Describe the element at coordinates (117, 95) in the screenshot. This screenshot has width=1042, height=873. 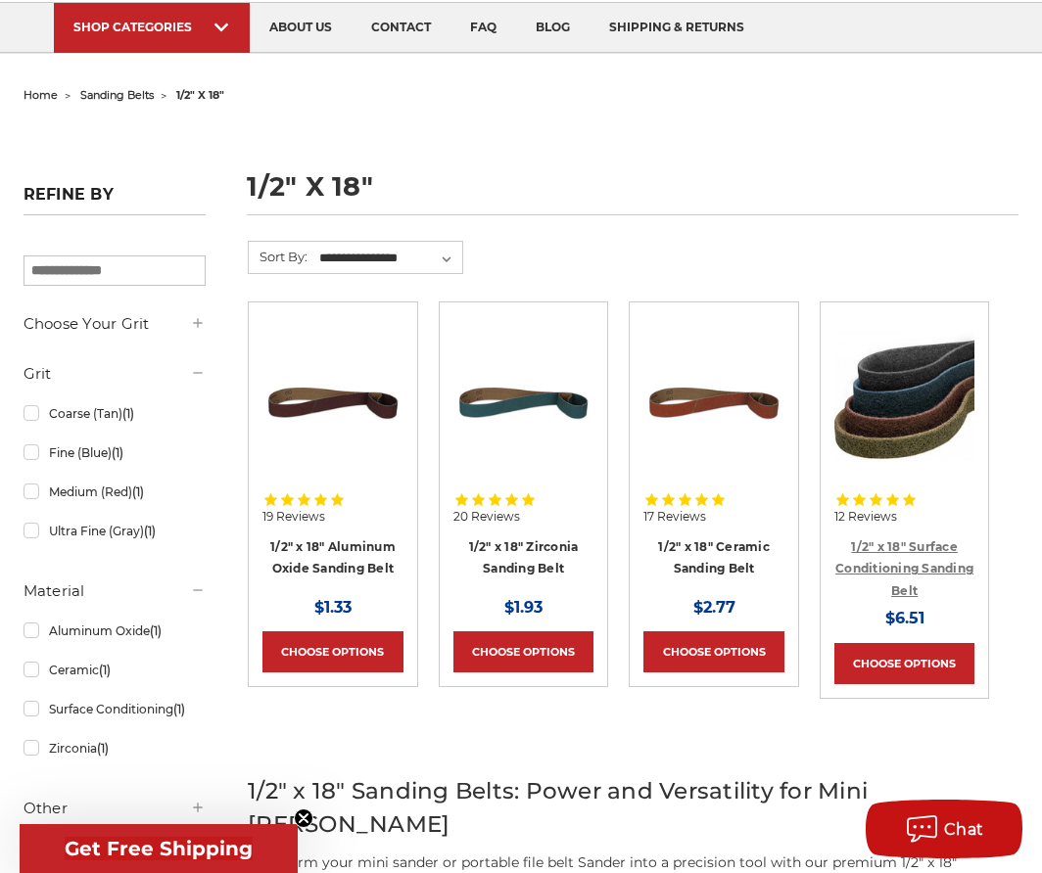
I see `span: sanding belts` at that location.